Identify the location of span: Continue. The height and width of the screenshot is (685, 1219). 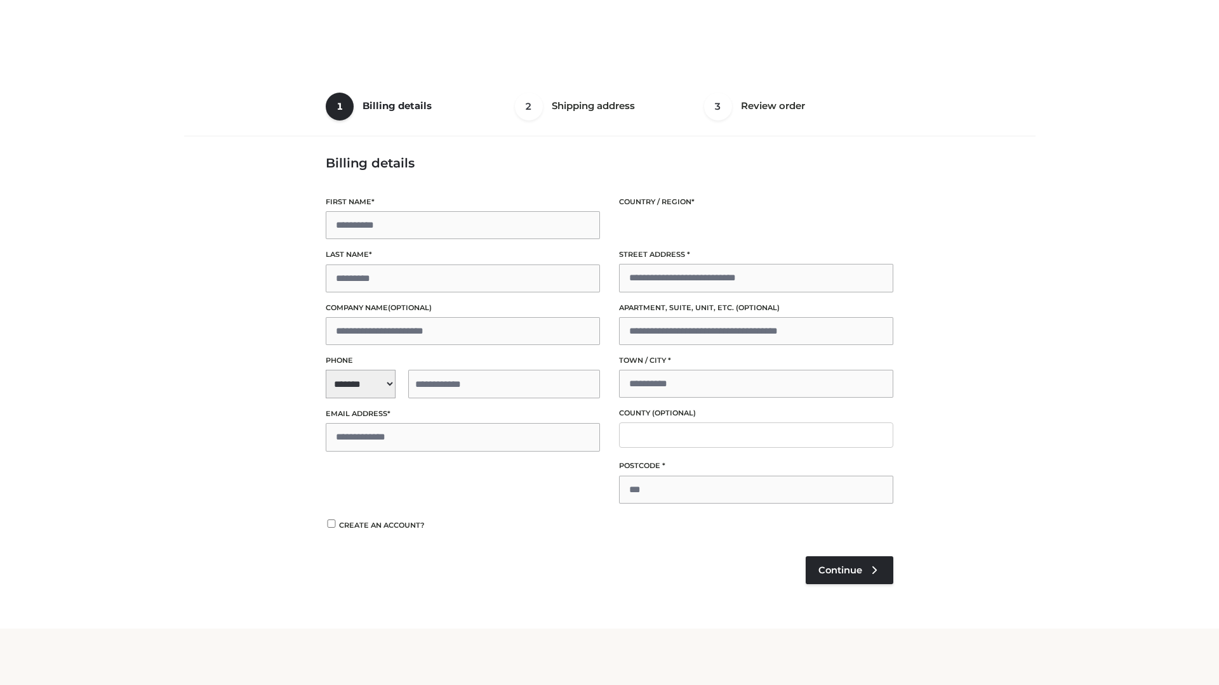
(840, 571).